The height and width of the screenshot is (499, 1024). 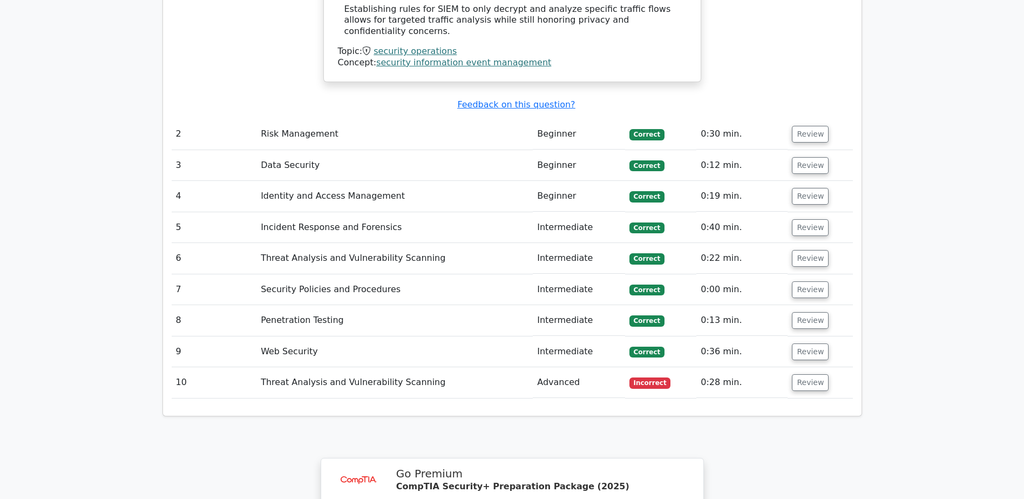 What do you see at coordinates (742, 196) in the screenshot?
I see `td: 0:19 min.` at bounding box center [742, 196].